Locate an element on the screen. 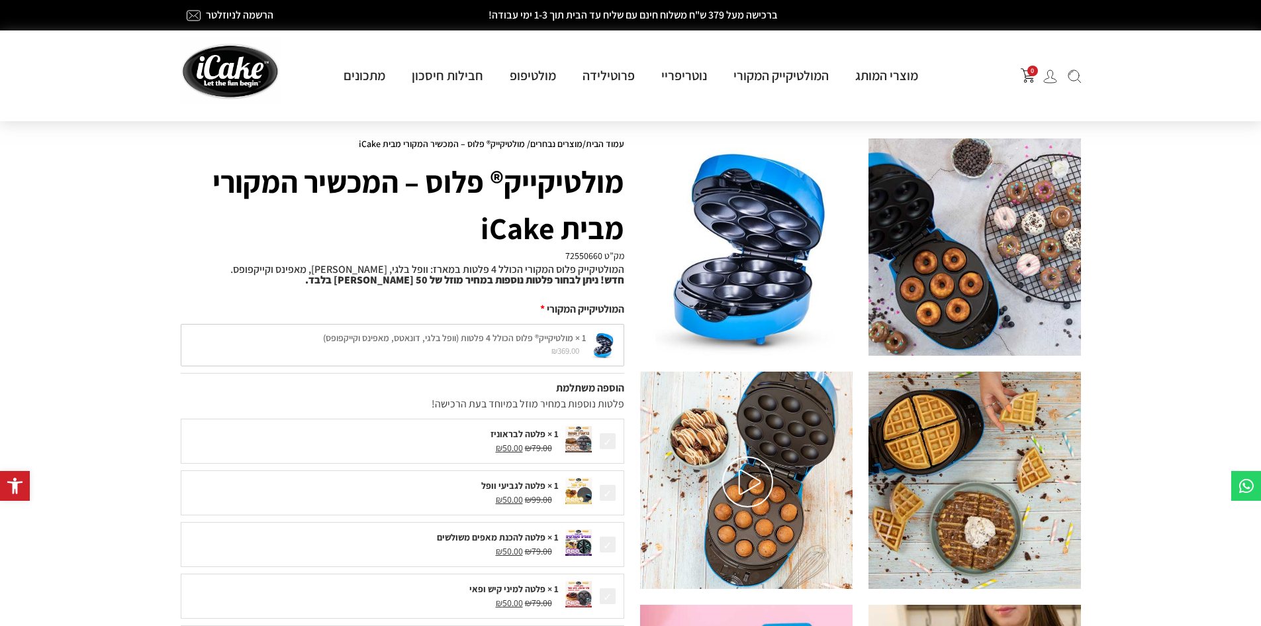  div: הוספה משתלמת is located at coordinates (403, 388).